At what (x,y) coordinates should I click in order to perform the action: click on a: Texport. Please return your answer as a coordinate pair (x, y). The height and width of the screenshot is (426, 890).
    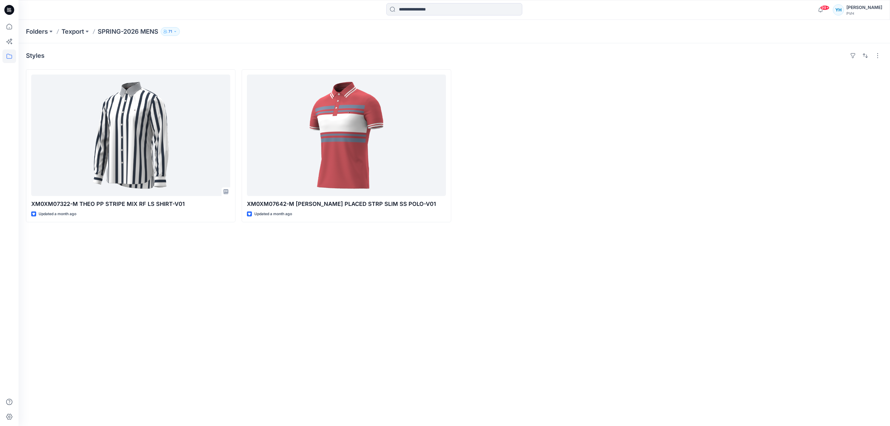
    Looking at the image, I should click on (73, 32).